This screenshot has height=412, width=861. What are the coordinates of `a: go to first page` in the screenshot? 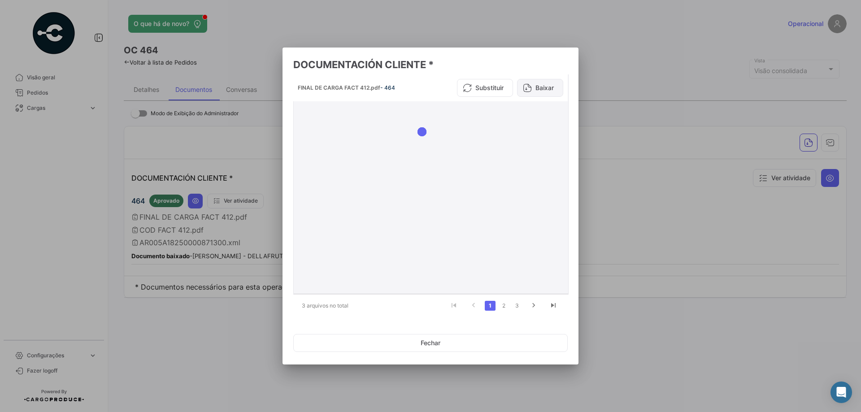 It's located at (454, 306).